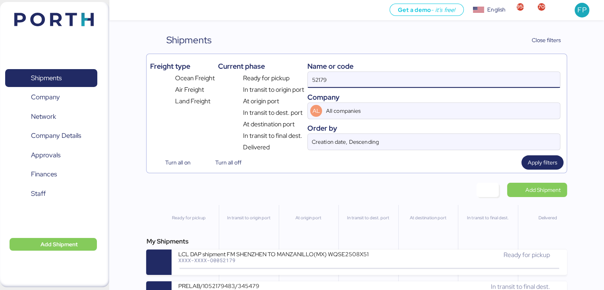 Image resolution: width=604 pixels, height=290 pixels. Describe the element at coordinates (51, 117) in the screenshot. I see `a: Network` at that location.